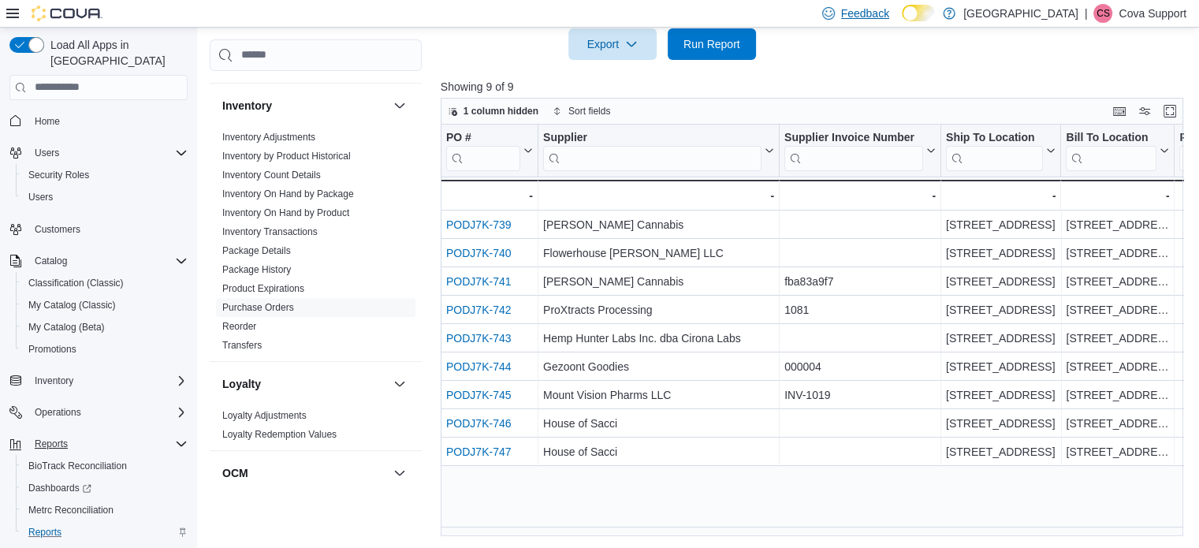 This screenshot has height=548, width=1199. What do you see at coordinates (105, 466) in the screenshot?
I see `button: BioTrack Reconciliation` at bounding box center [105, 466].